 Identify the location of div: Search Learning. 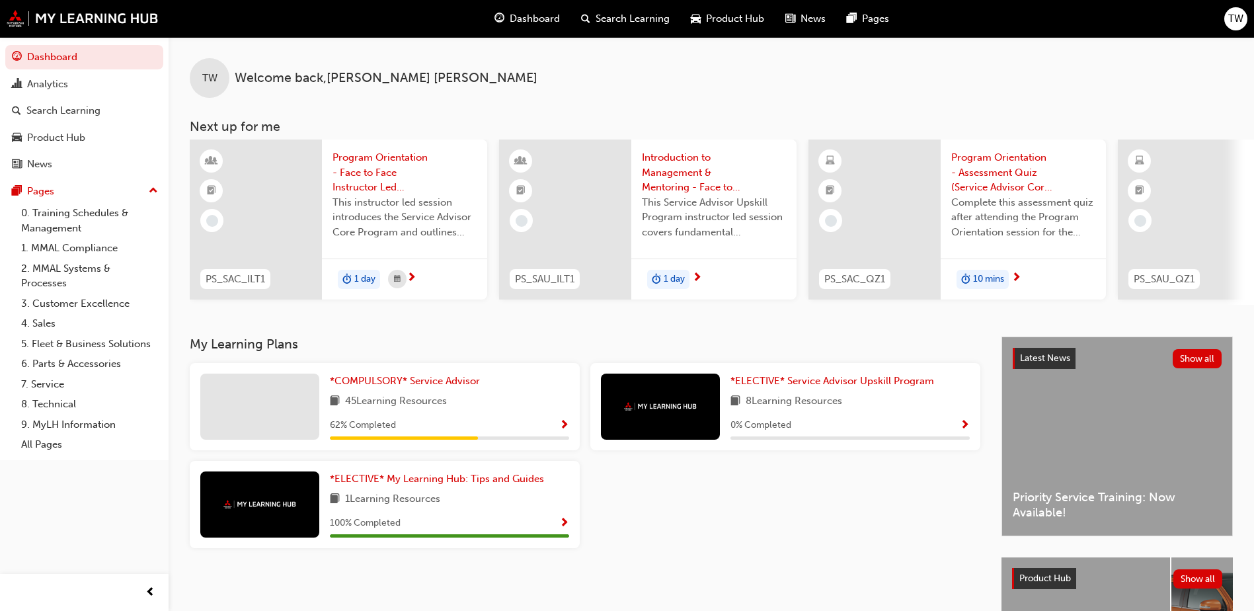
(63, 110).